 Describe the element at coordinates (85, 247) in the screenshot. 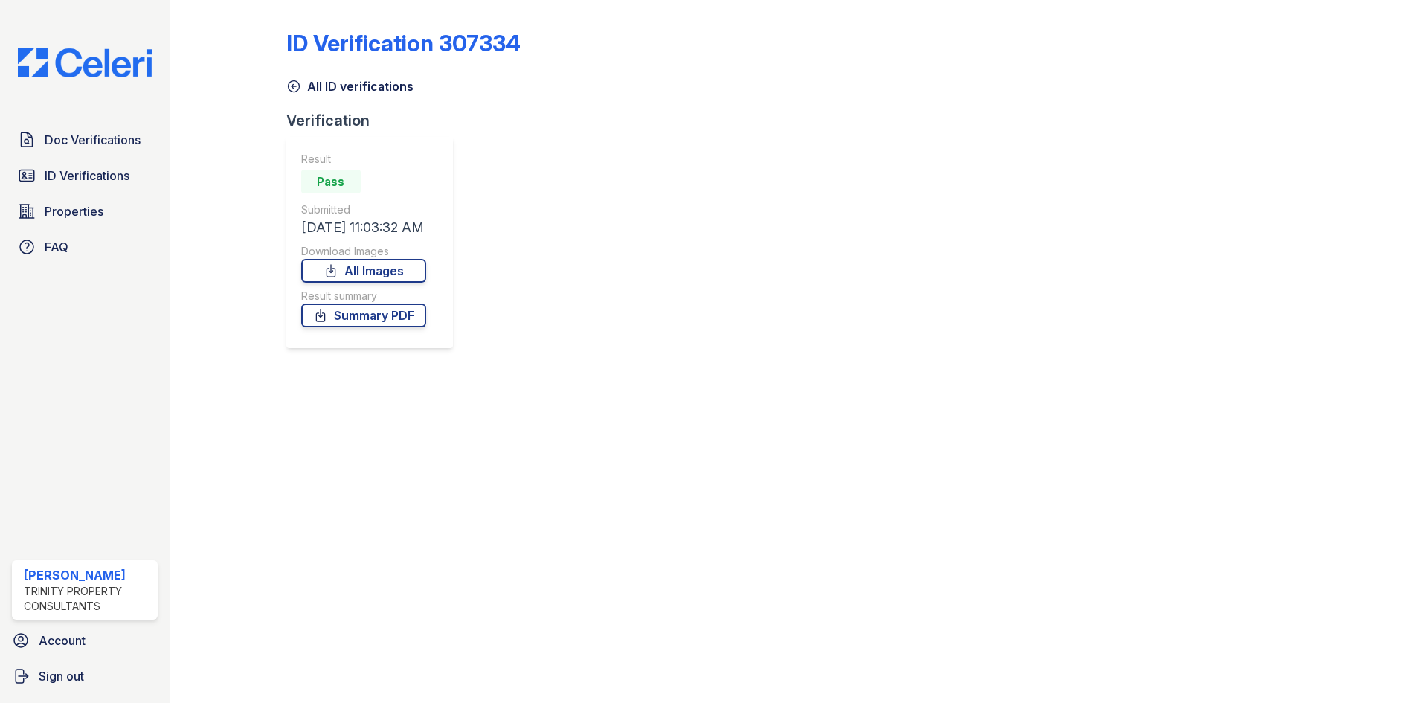

I see `a: FAQ` at that location.